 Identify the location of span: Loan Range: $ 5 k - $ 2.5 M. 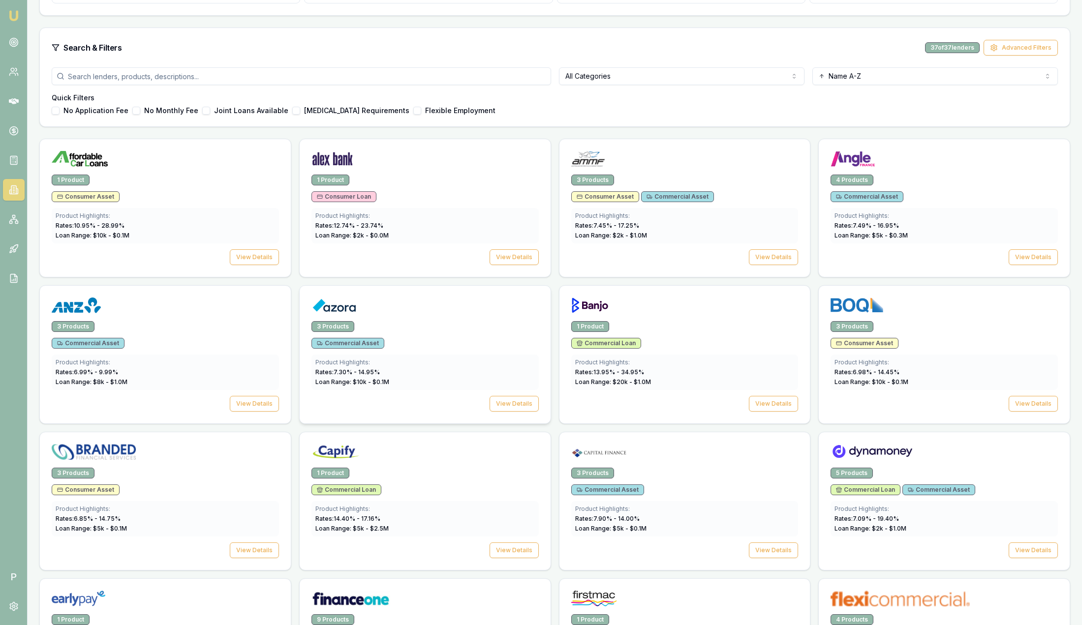
(352, 528).